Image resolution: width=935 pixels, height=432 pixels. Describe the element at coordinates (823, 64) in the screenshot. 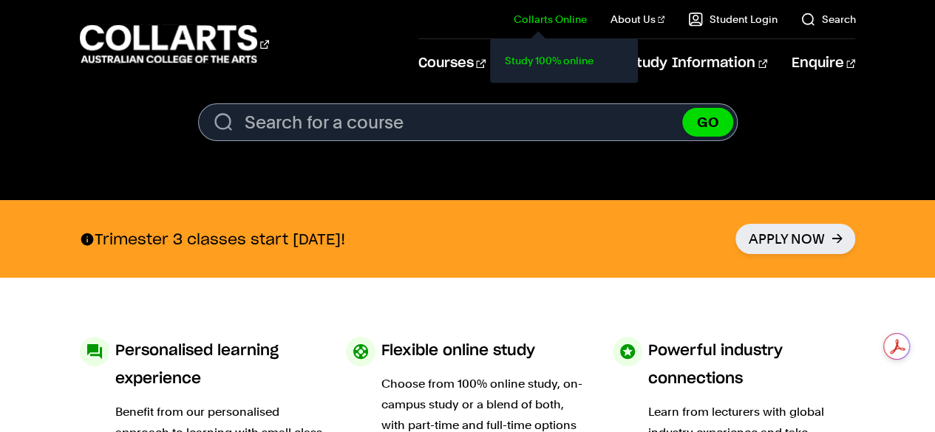

I see `a: Enquire` at that location.